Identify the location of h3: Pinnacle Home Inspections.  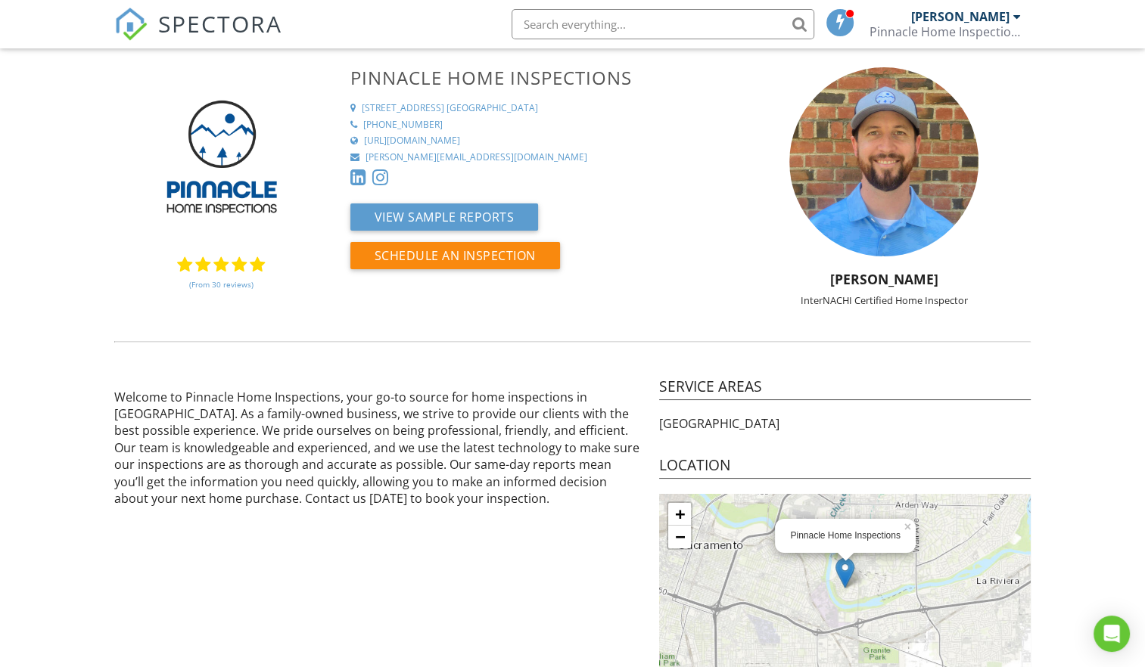
(534, 77).